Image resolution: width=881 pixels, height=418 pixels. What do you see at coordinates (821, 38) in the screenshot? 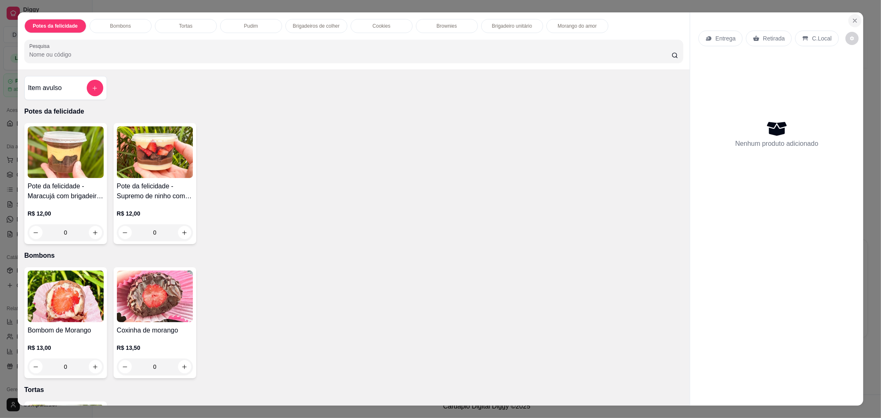
I see `p: C.Local` at bounding box center [821, 38].